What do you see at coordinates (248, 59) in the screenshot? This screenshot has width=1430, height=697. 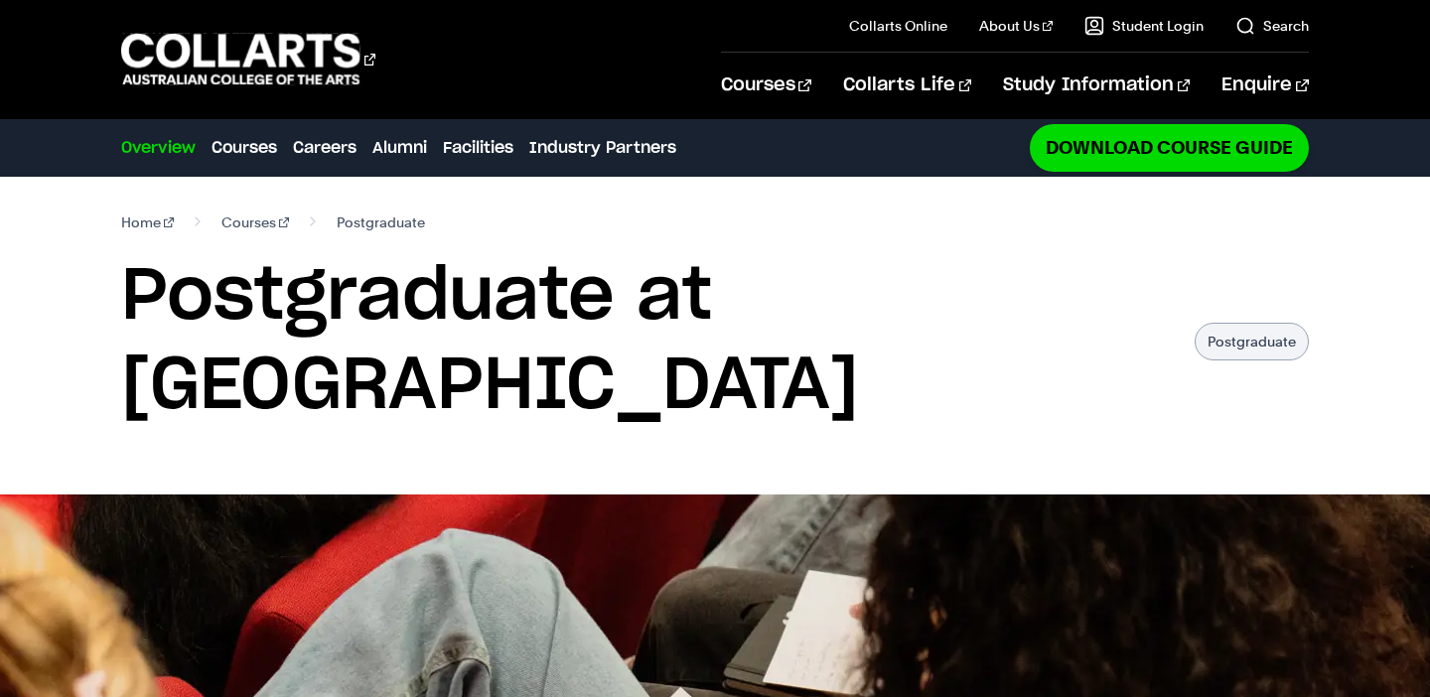 I see `div: Go to homepage` at bounding box center [248, 59].